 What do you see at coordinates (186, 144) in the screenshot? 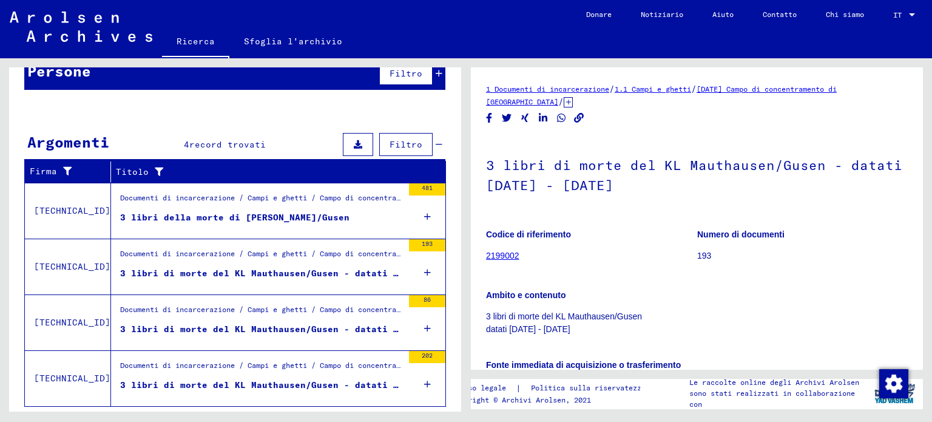
I see `font: 4` at bounding box center [186, 144].